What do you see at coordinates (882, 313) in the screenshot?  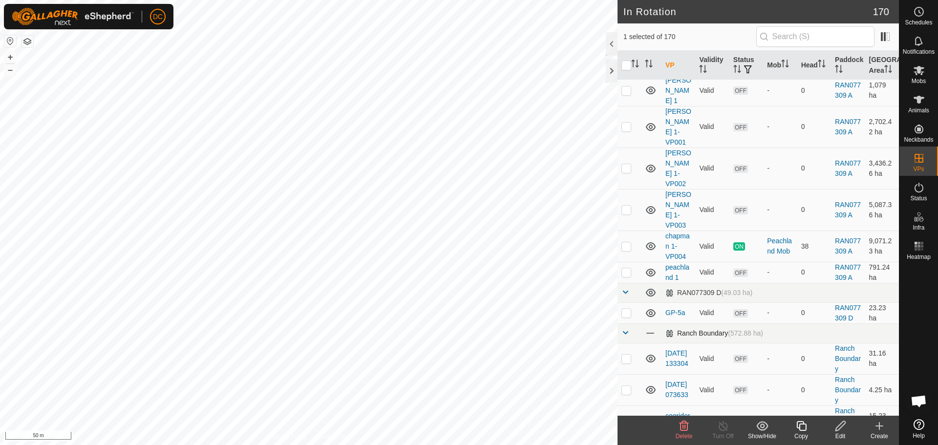 I see `td: 23.23 ha` at bounding box center [882, 313].